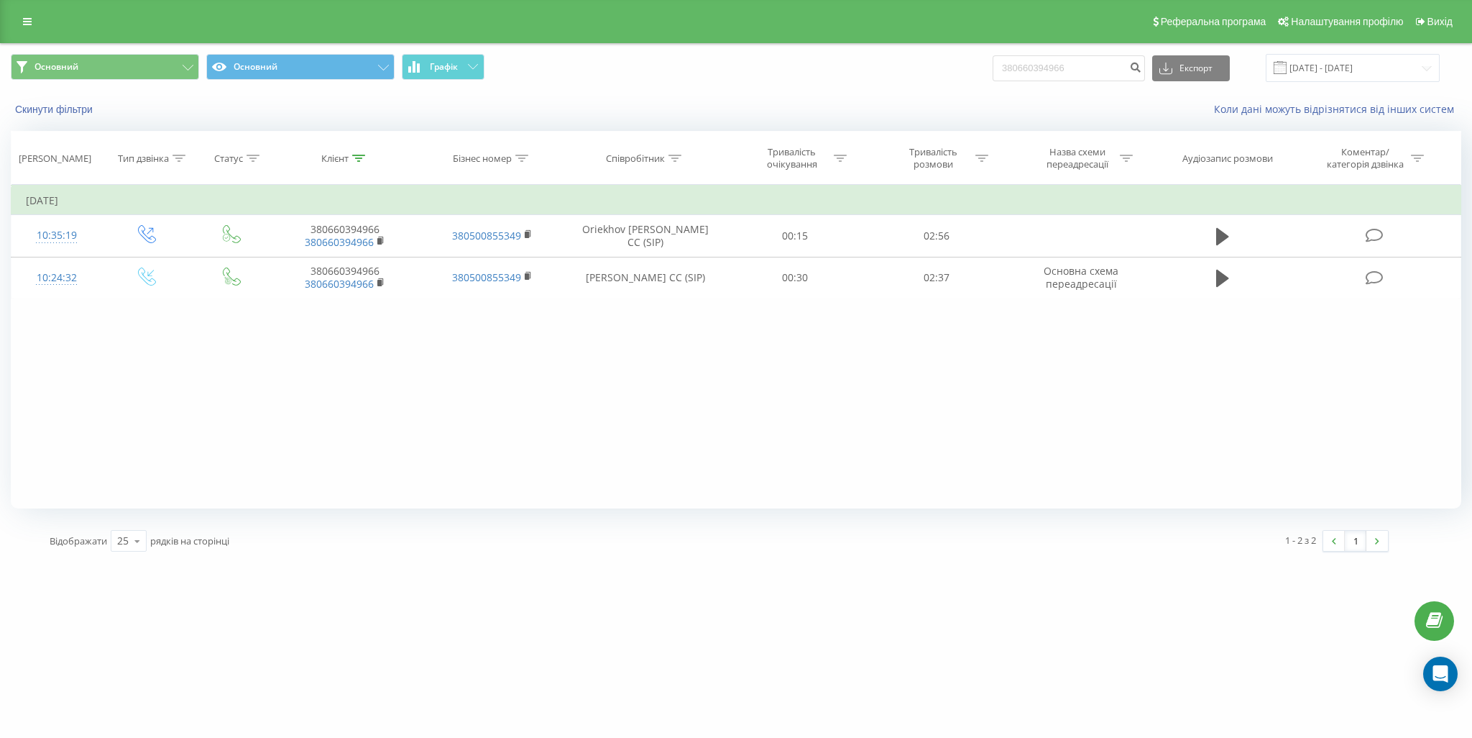 This screenshot has height=738, width=1472. What do you see at coordinates (795, 236) in the screenshot?
I see `td: 00:15` at bounding box center [795, 236].